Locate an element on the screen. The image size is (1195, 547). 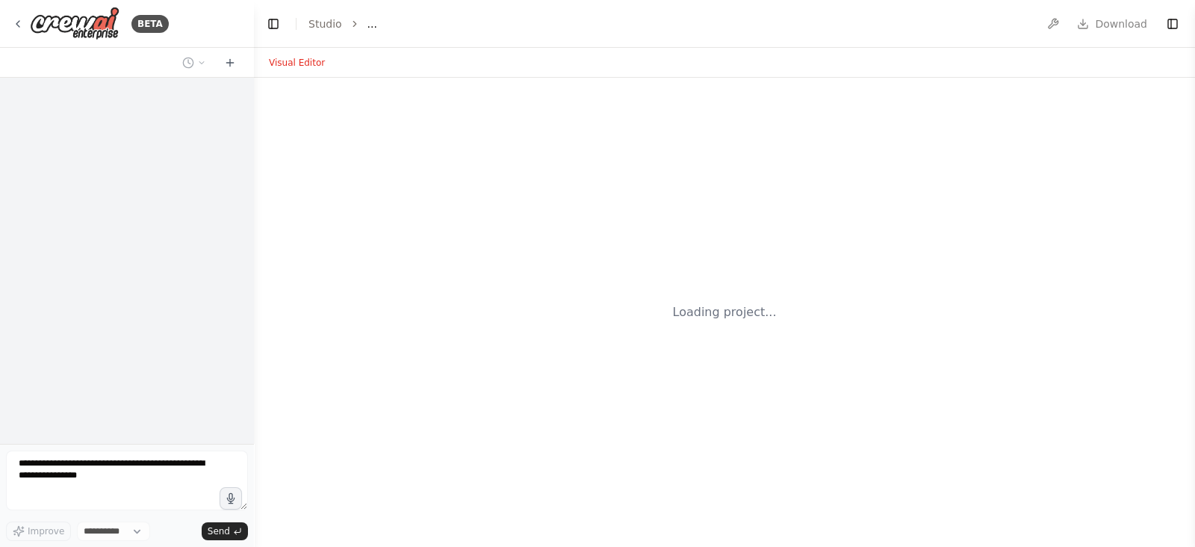
span: Send is located at coordinates (219, 531).